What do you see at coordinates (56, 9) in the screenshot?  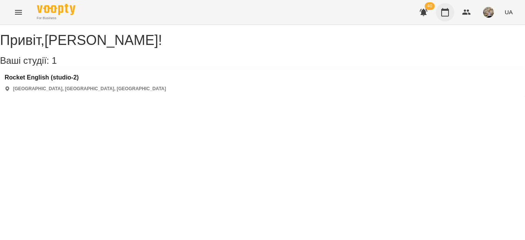 I see `img: Voopty Logo` at bounding box center [56, 9].